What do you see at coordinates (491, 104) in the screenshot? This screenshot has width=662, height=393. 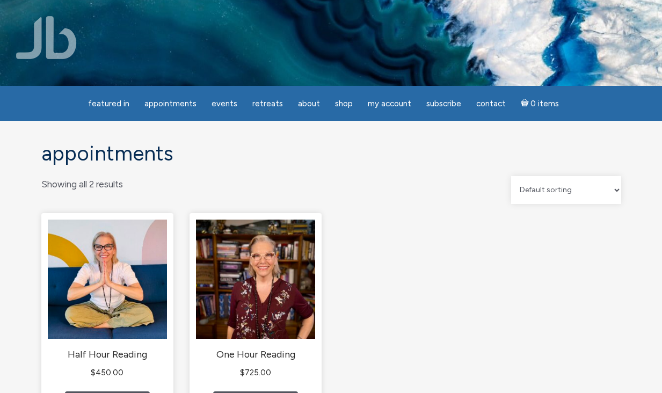 I see `a: Contact` at bounding box center [491, 104].